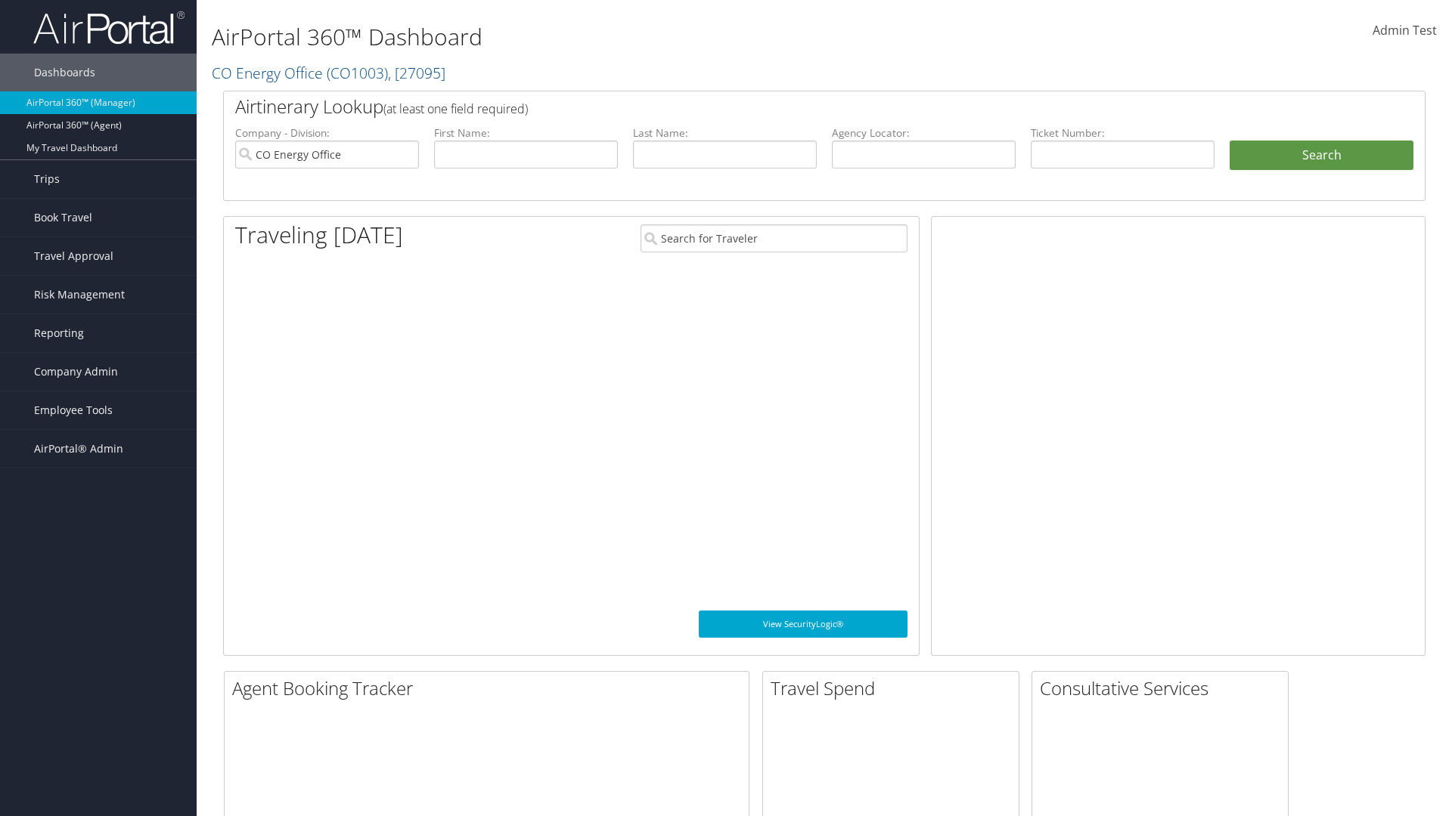  I want to click on span: (at least one field required), so click(455, 109).